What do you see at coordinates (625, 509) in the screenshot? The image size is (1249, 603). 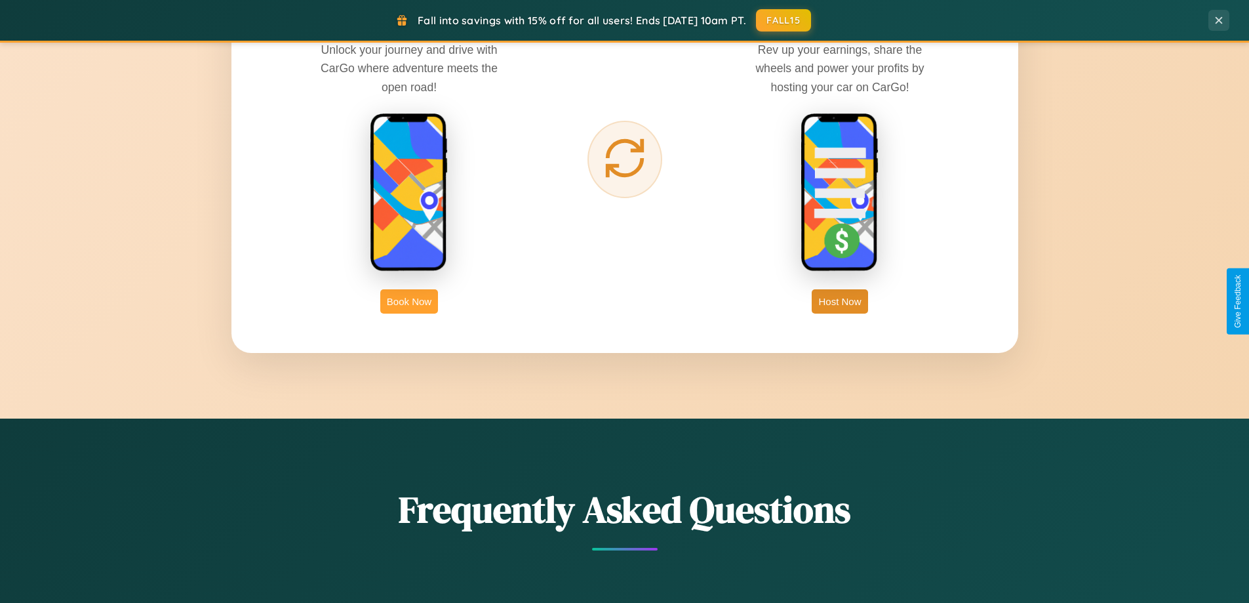 I see `h2: Frequently Asked Questions` at bounding box center [625, 509].